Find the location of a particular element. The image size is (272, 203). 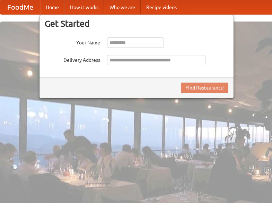

a: Recipe videos is located at coordinates (162, 7).